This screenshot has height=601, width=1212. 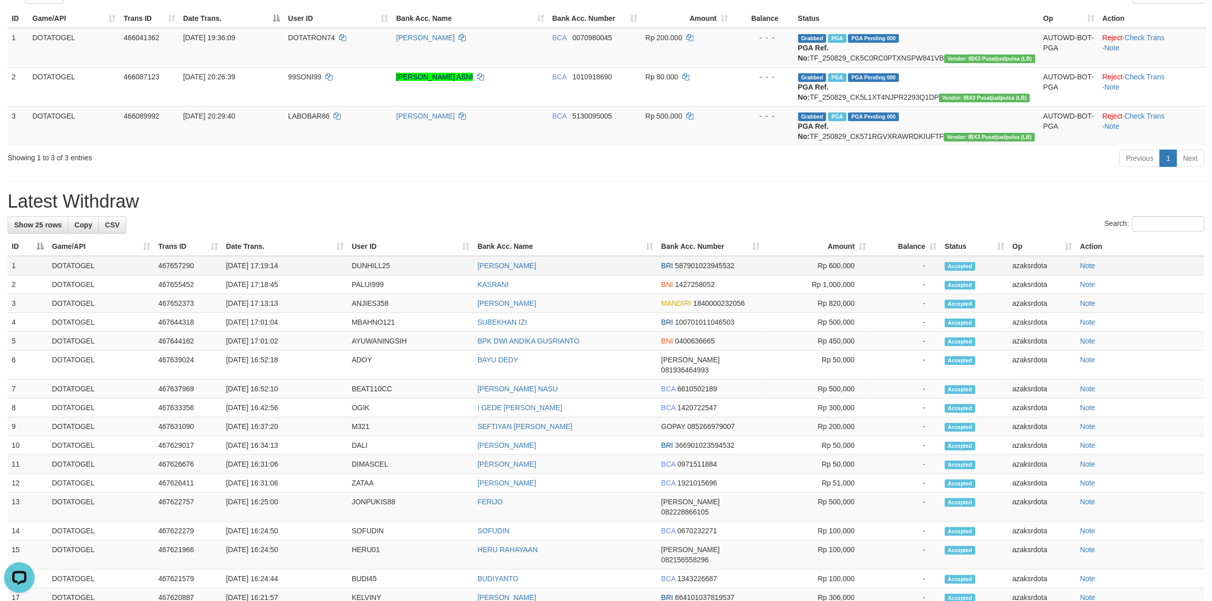 I want to click on td: AYUWANINGSIH, so click(x=410, y=341).